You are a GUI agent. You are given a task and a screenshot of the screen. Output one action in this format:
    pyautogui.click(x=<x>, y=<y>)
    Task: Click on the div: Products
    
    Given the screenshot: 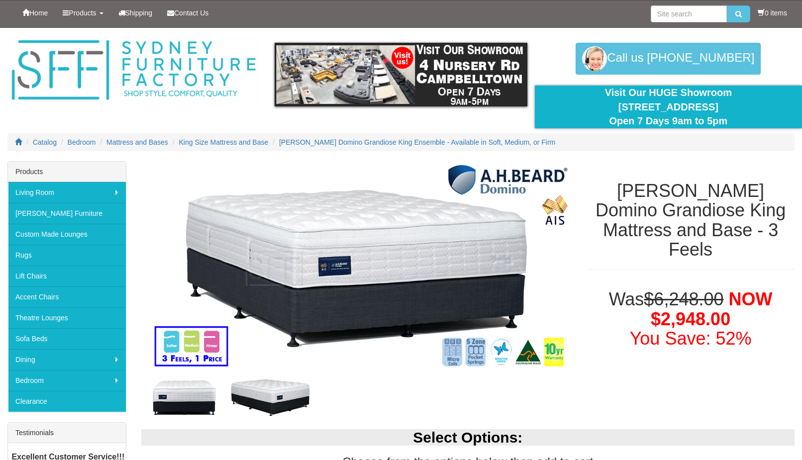 What is the action you would take?
    pyautogui.click(x=67, y=172)
    